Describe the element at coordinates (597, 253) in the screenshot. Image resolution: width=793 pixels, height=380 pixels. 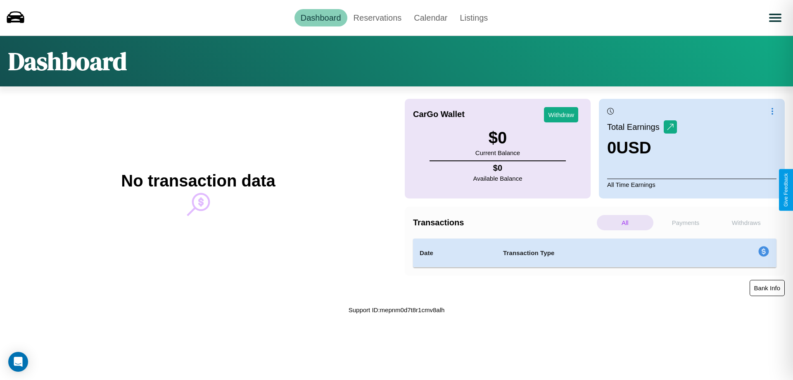
I see `h4: Transaction Type` at that location.